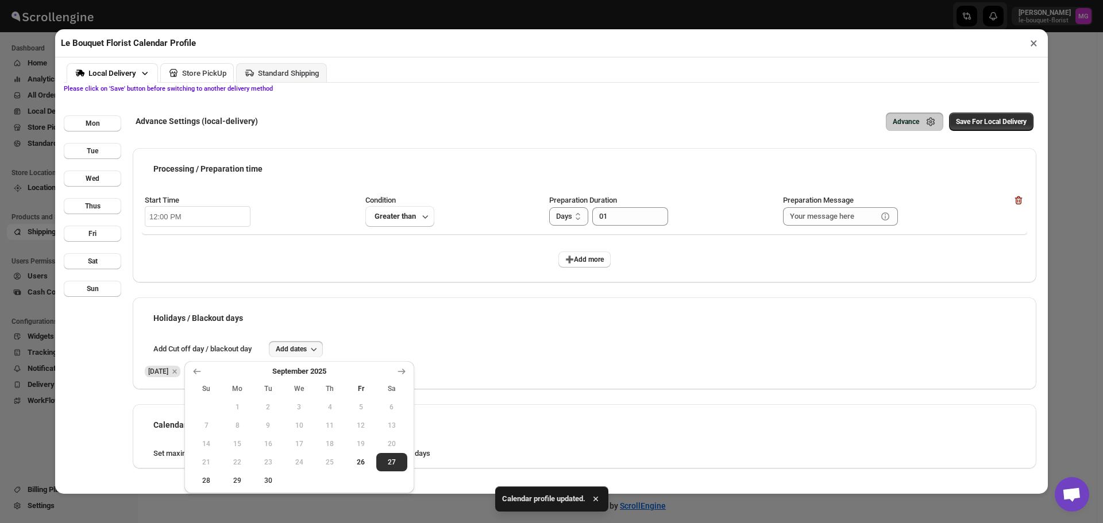 This screenshot has width=1103, height=523. Describe the element at coordinates (268, 389) in the screenshot. I see `span: Tu` at that location.